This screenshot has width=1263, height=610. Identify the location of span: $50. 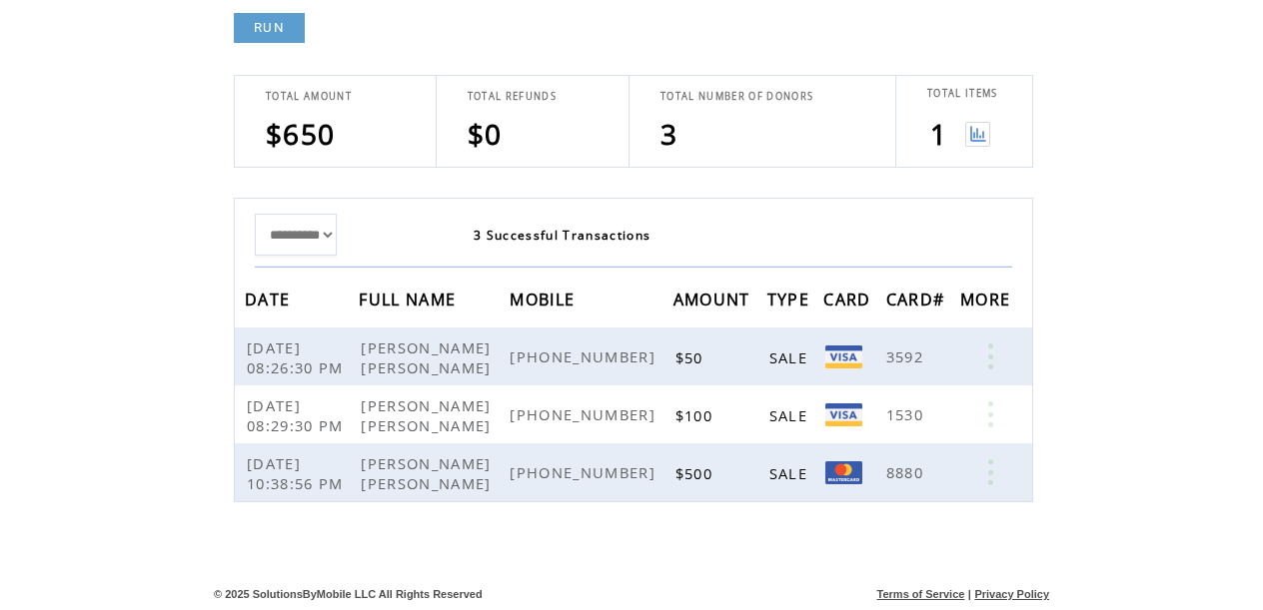
(691, 358).